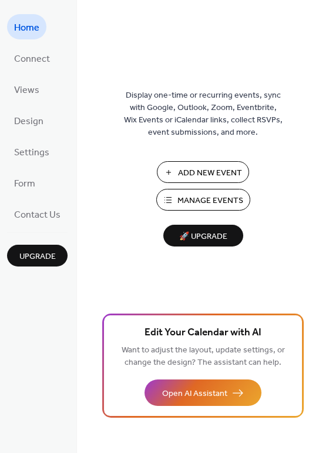 This screenshot has height=453, width=329. Describe the element at coordinates (203, 333) in the screenshot. I see `span: Edit Your Calendar with AI` at that location.